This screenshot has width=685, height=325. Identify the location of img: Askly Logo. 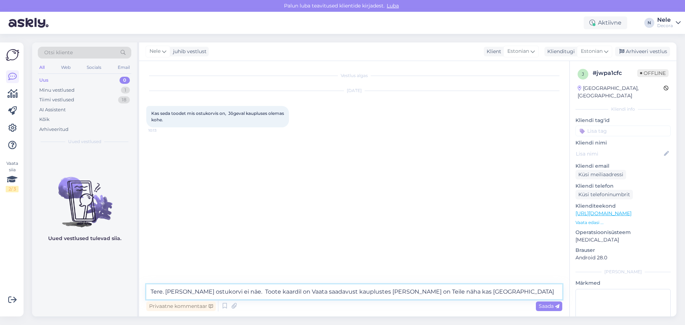
(12, 55).